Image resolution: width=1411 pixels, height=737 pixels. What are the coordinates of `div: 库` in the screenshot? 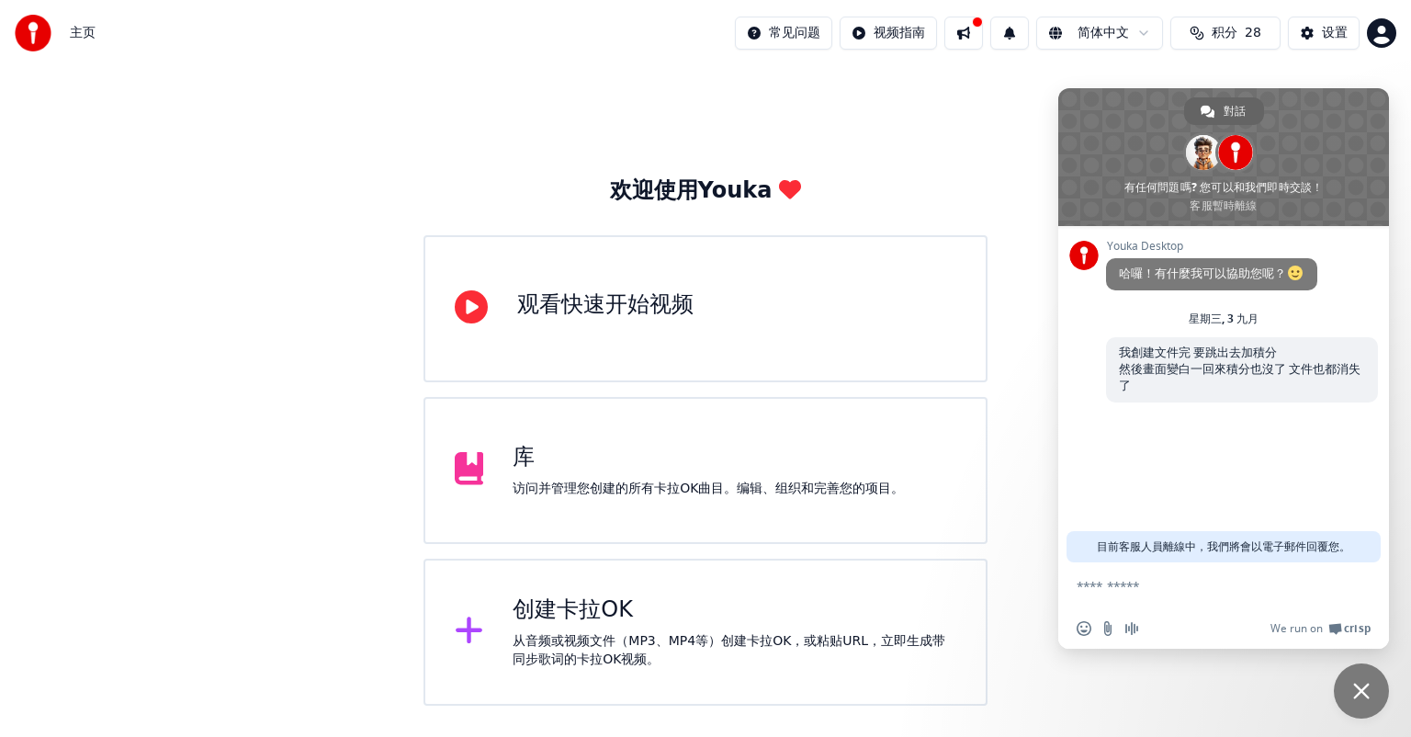 It's located at (708, 457).